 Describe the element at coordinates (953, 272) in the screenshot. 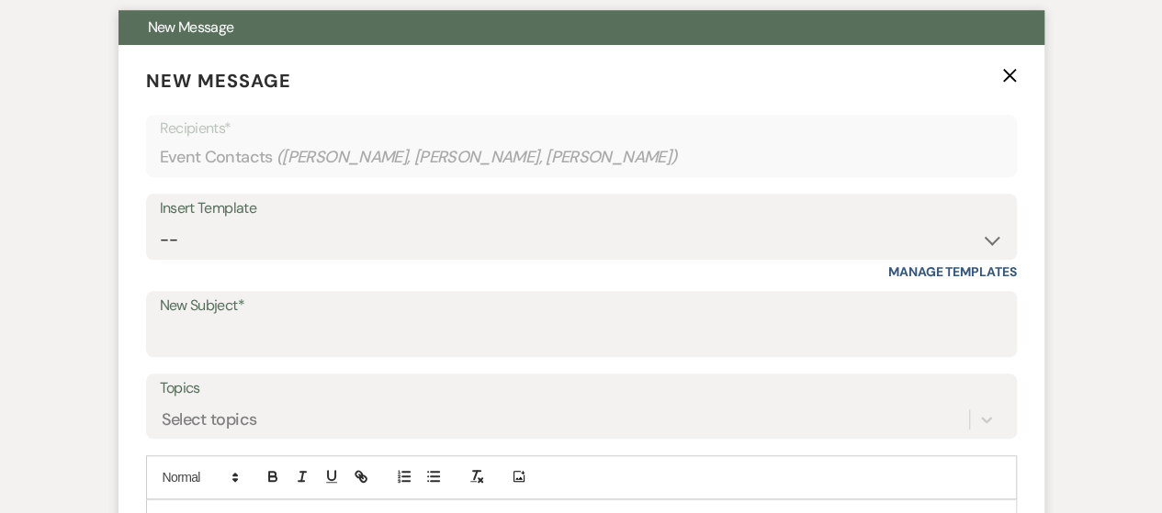

I see `a: Manage Templates` at that location.